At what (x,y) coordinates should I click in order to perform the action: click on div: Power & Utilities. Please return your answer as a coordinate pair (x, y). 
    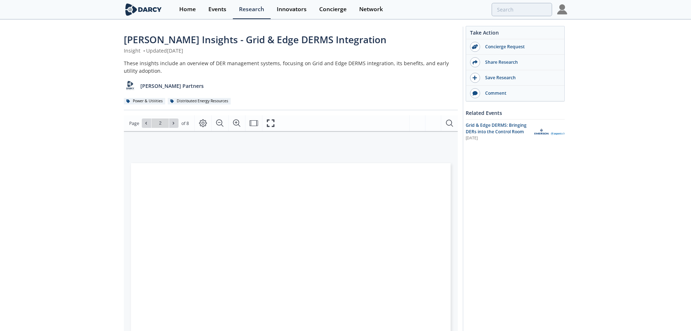
    Looking at the image, I should click on (144, 101).